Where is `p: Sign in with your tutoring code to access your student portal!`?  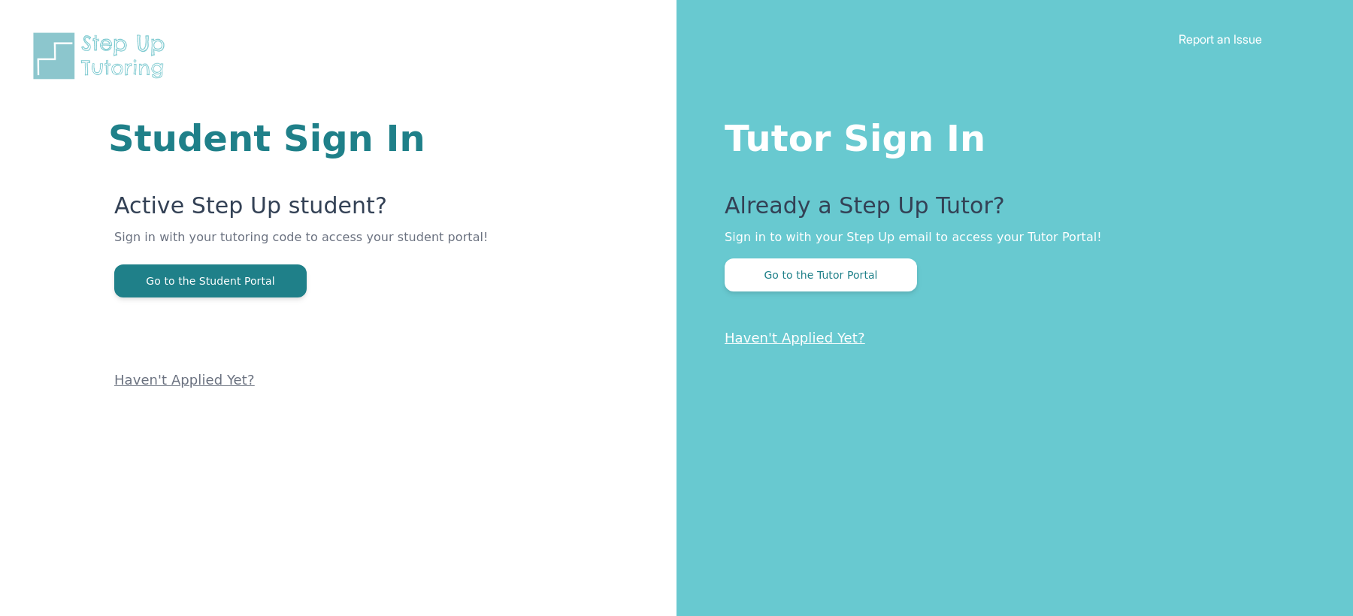
p: Sign in with your tutoring code to access your student portal! is located at coordinates (305, 246).